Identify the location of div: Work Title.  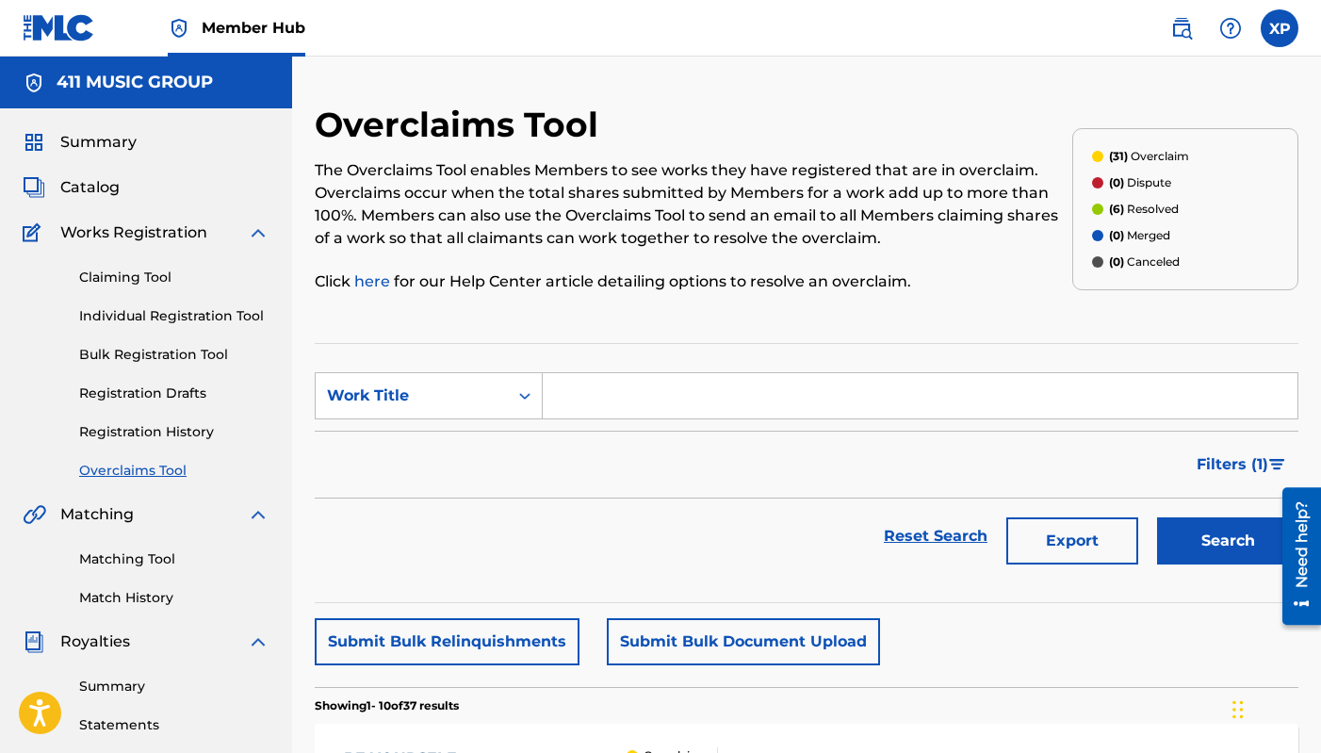
(412, 396).